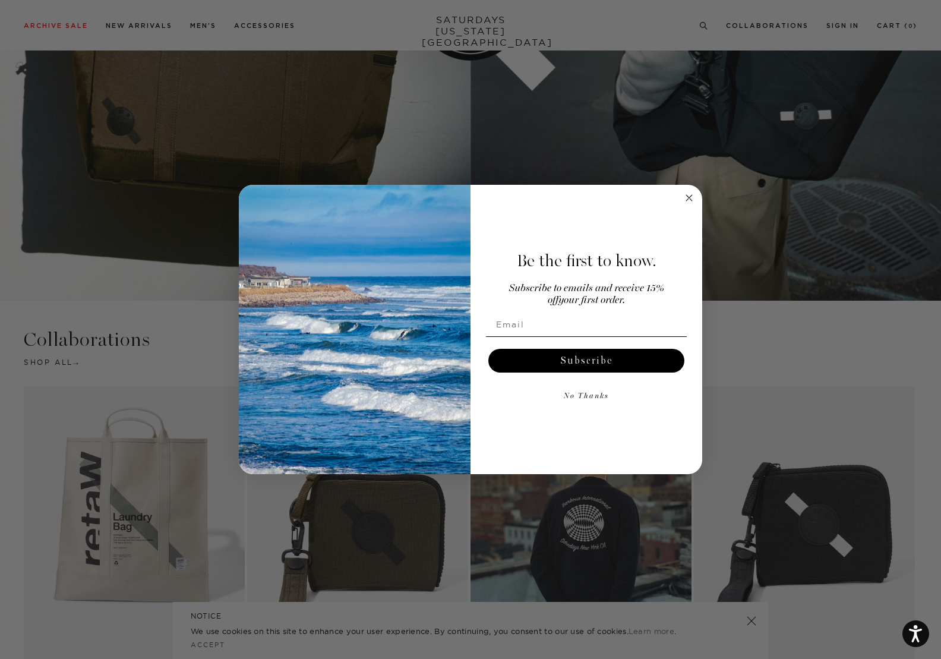 This screenshot has width=941, height=659. Describe the element at coordinates (553, 300) in the screenshot. I see `span: off` at that location.